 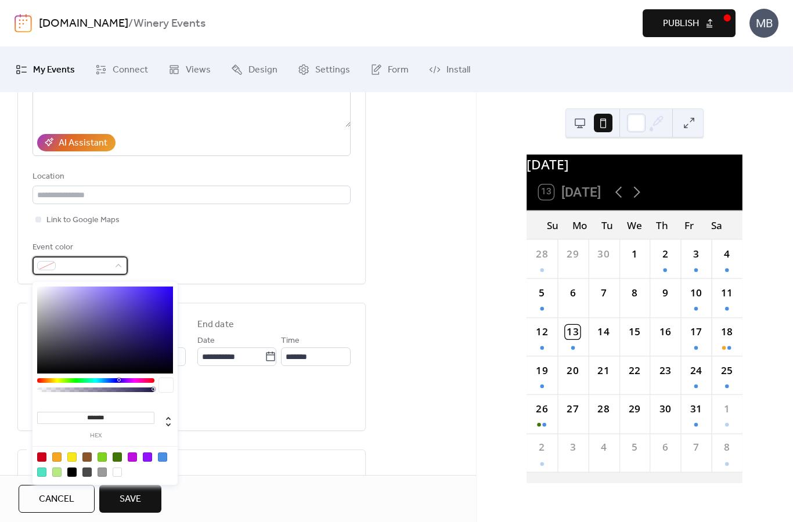 What do you see at coordinates (579, 225) in the screenshot?
I see `div: Mo` at bounding box center [579, 225].